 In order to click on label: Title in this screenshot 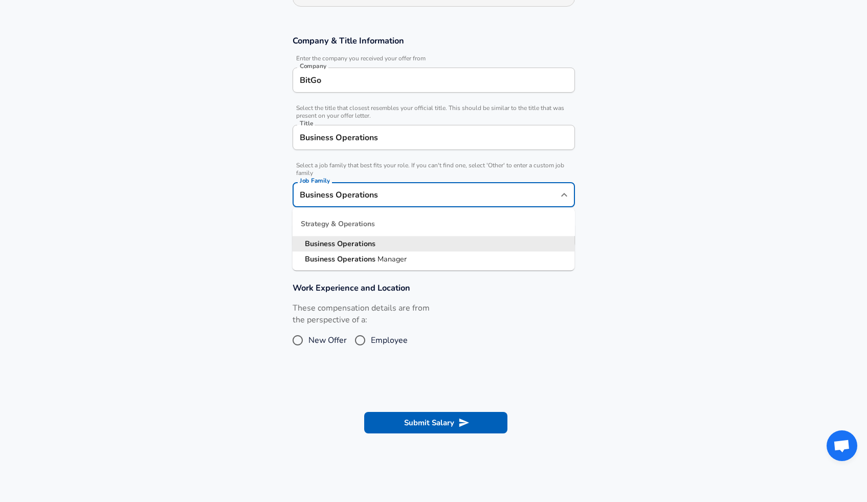, I will do `click(306, 123)`.